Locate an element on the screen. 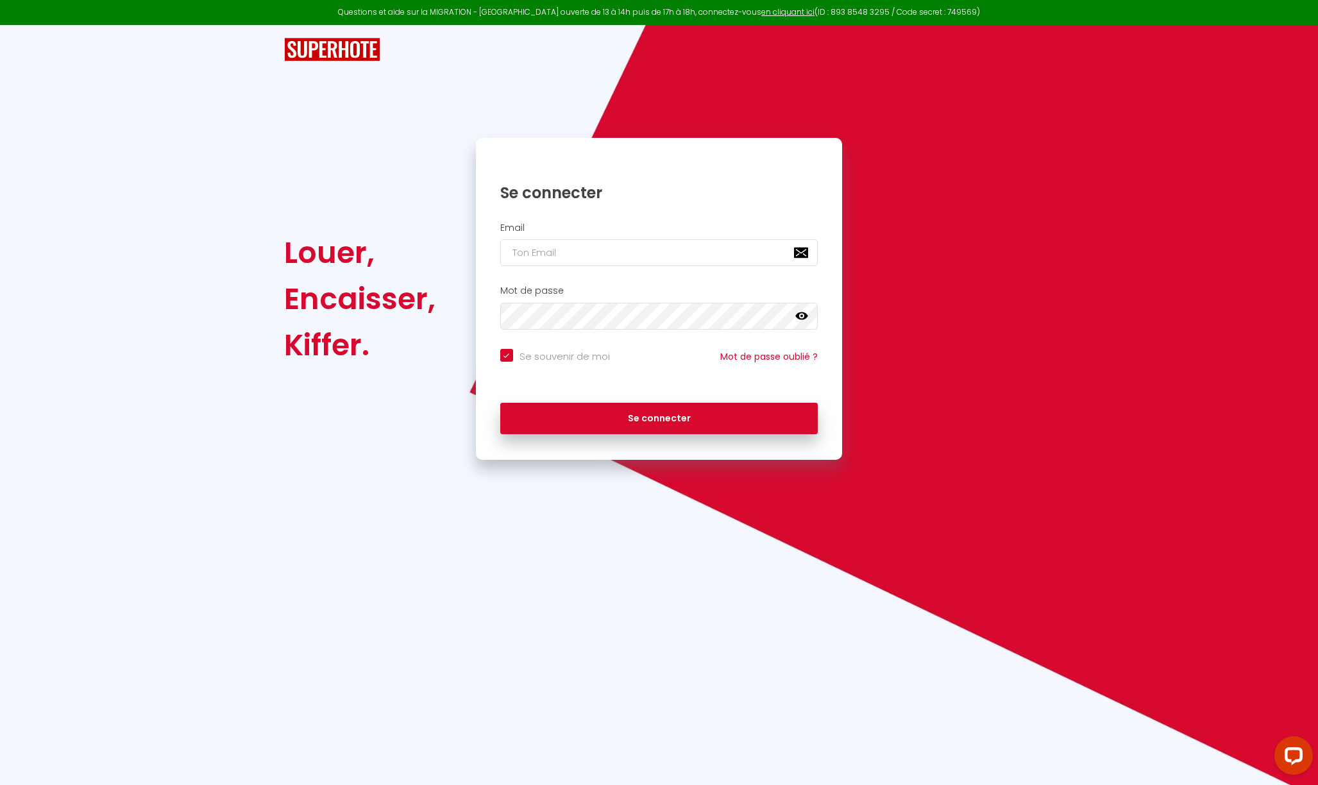 This screenshot has height=785, width=1318. h2: Email is located at coordinates (660, 228).